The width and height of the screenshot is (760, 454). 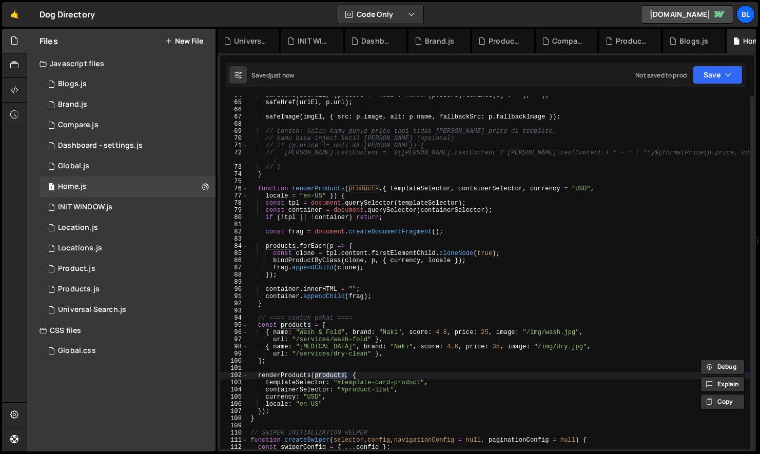 I want to click on div: Bl, so click(x=745, y=14).